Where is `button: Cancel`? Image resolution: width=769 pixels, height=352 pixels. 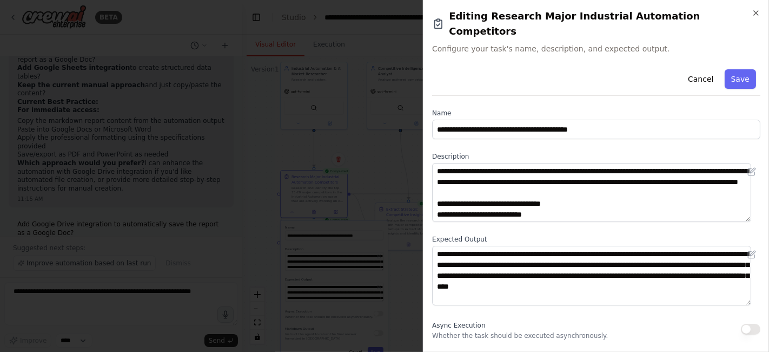 button: Cancel is located at coordinates (700, 79).